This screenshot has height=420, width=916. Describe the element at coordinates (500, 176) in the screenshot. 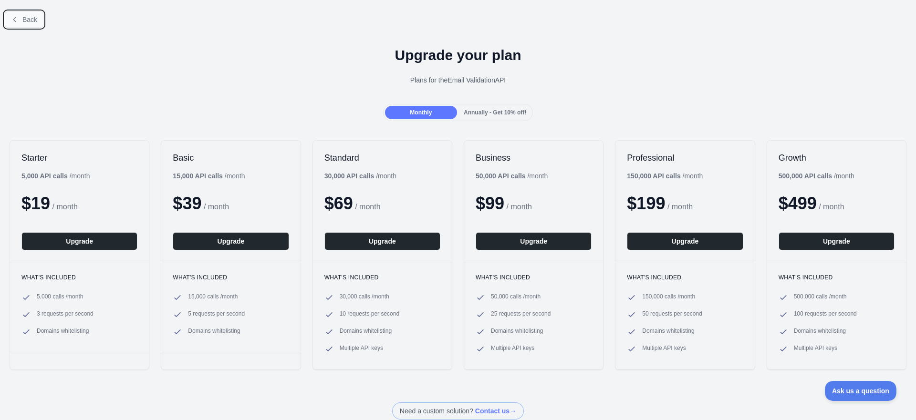

I see `b: 50,000 API calls` at that location.